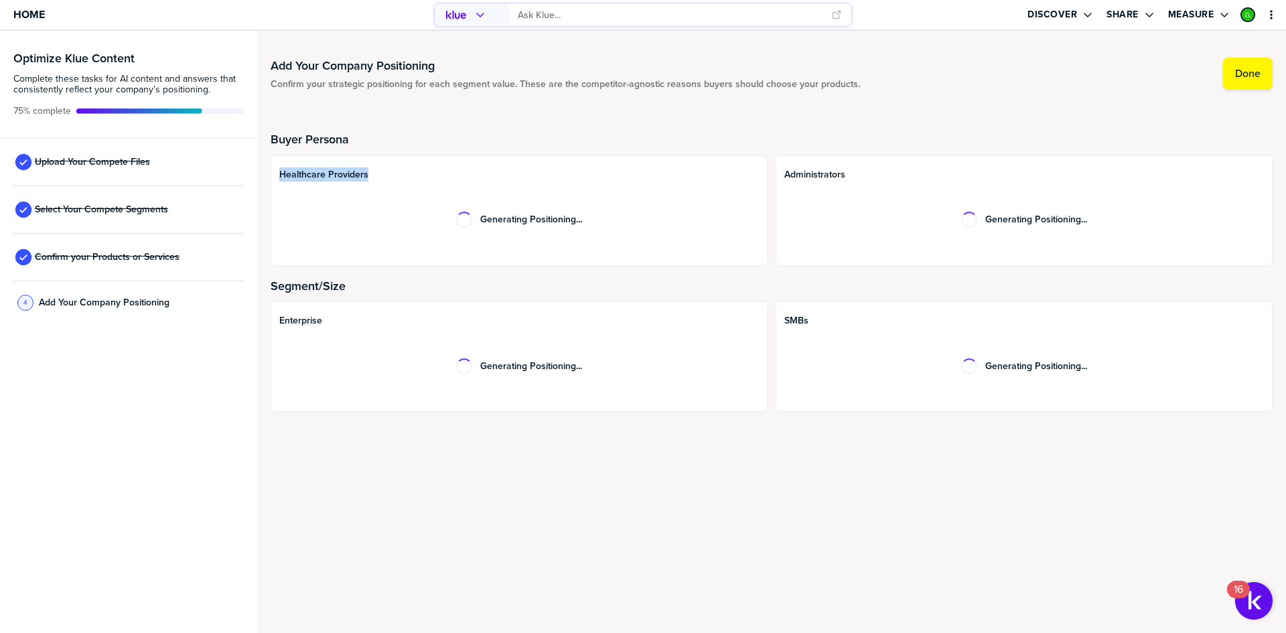 The height and width of the screenshot is (633, 1286). Describe the element at coordinates (1191, 15) in the screenshot. I see `label: Measure` at that location.